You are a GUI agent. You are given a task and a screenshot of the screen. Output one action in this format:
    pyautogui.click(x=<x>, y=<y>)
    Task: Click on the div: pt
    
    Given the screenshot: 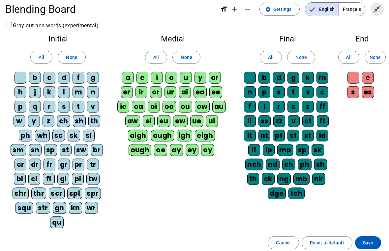 What is the action you would take?
    pyautogui.click(x=279, y=136)
    